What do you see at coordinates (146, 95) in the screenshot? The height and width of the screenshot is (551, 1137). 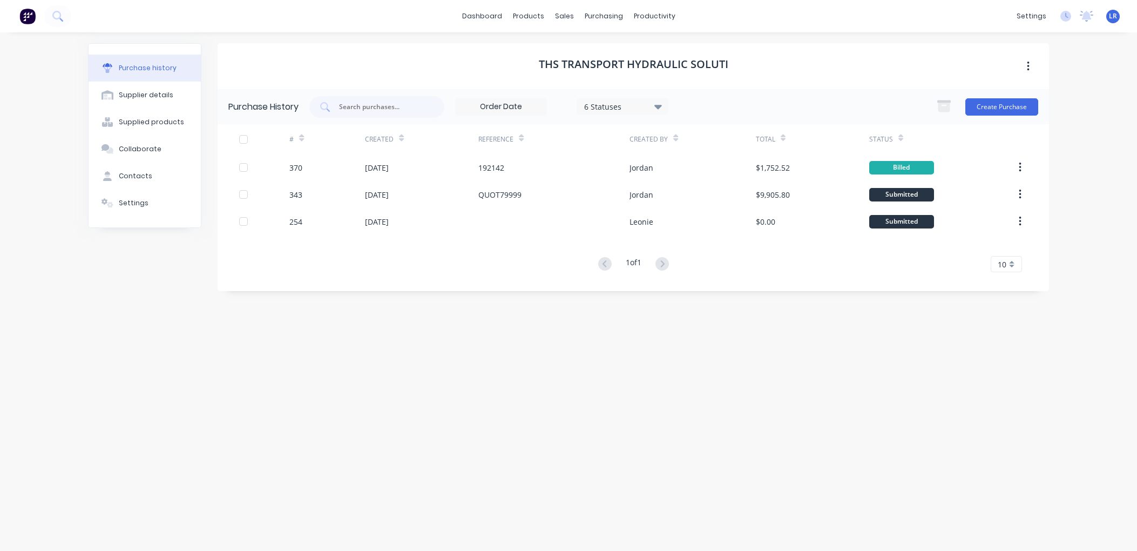 I see `div: Supplier details` at bounding box center [146, 95].